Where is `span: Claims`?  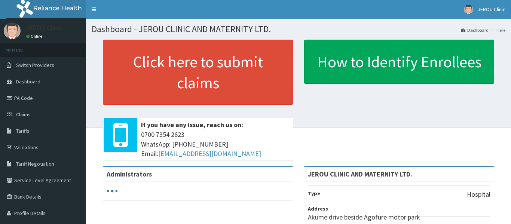
span: Claims is located at coordinates (23, 115).